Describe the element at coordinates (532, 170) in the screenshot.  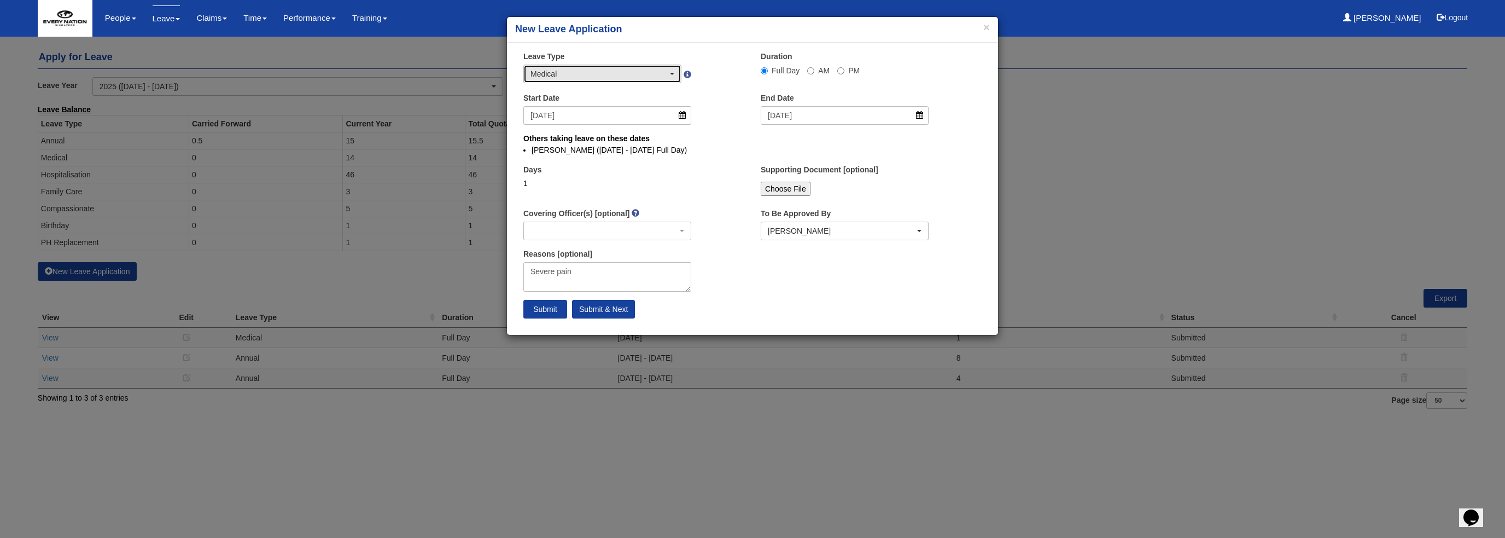
I see `label: Days` at that location.